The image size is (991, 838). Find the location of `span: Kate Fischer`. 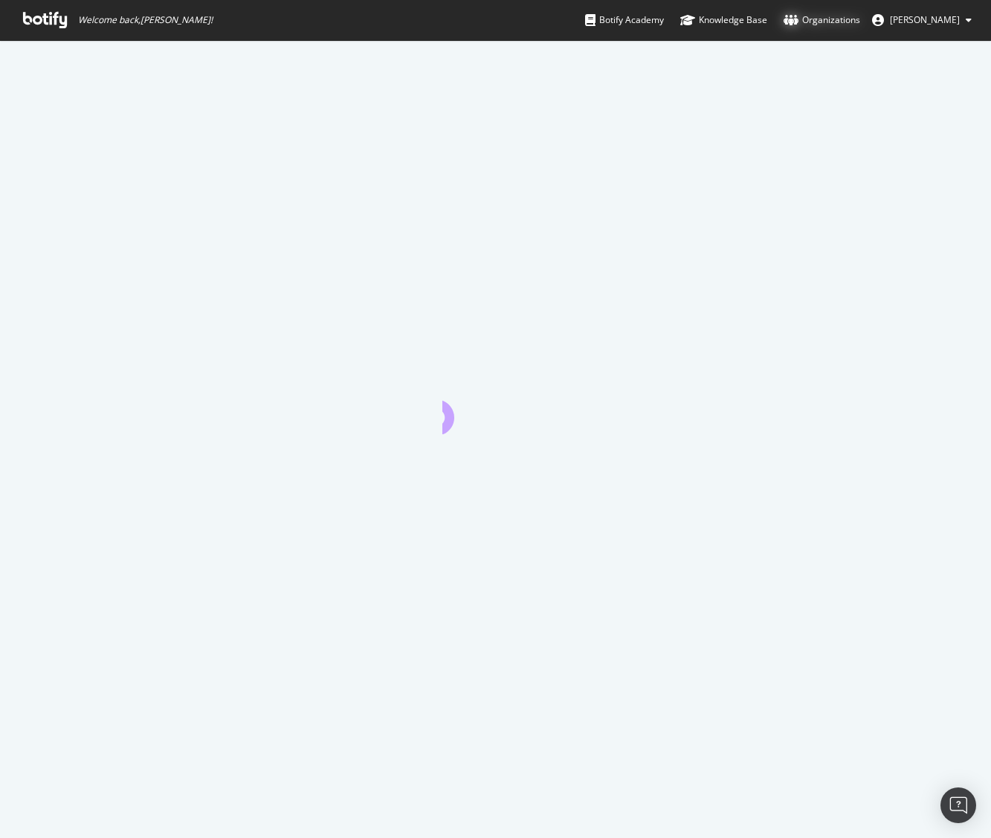

span: Kate Fischer is located at coordinates (925, 19).